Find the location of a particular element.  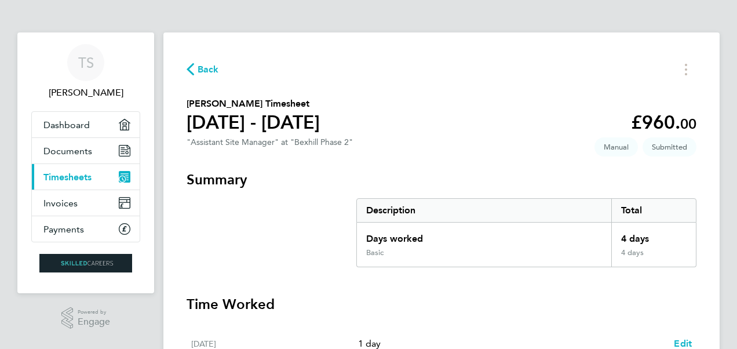

span: Timesheets is located at coordinates (67, 177).